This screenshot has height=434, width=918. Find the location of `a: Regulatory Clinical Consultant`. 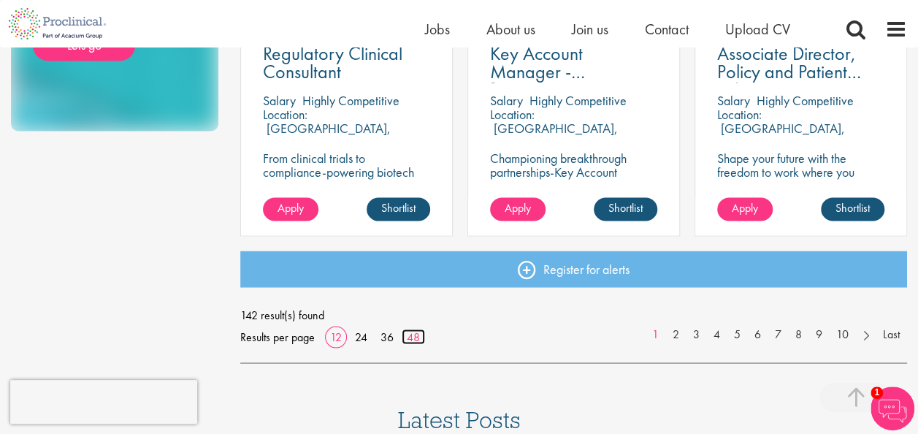

a: Regulatory Clinical Consultant is located at coordinates (346, 63).